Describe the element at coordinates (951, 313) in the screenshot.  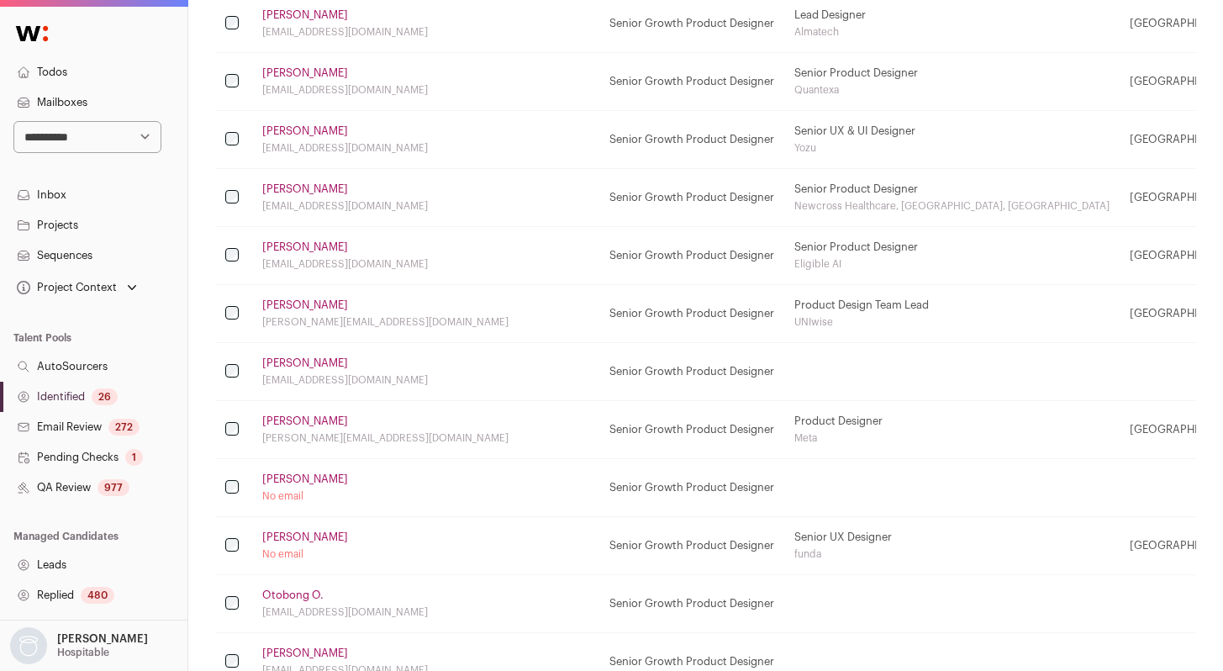
I see `td: Product Design Team Lead` at that location.